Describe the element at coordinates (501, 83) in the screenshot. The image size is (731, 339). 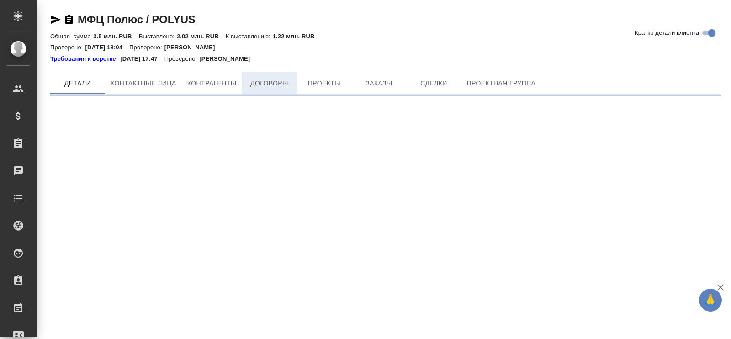
I see `span: Проектная группа` at that location.